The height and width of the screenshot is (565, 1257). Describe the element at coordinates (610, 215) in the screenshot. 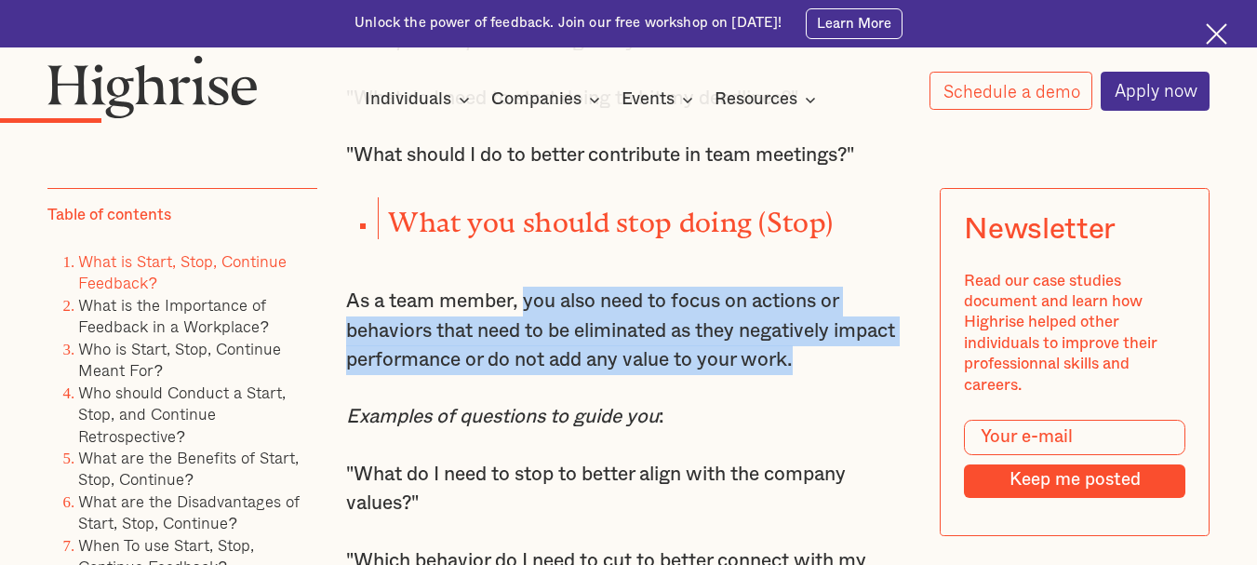

I see `strong: What you should stop doing (Stop)` at that location.